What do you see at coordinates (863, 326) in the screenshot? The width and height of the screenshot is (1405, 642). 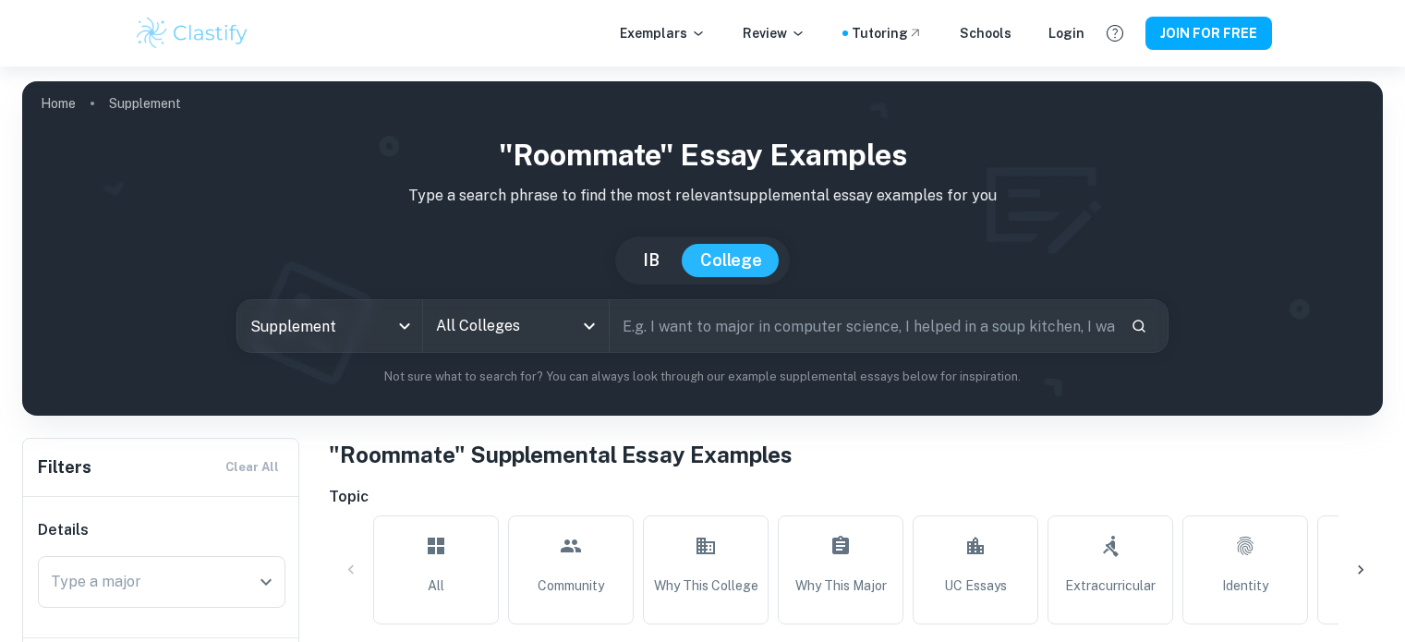 I see `input: E.g. I want to major in computer science, I helped in a soup kitchen, I want to join the debate t...` at bounding box center [863, 326].